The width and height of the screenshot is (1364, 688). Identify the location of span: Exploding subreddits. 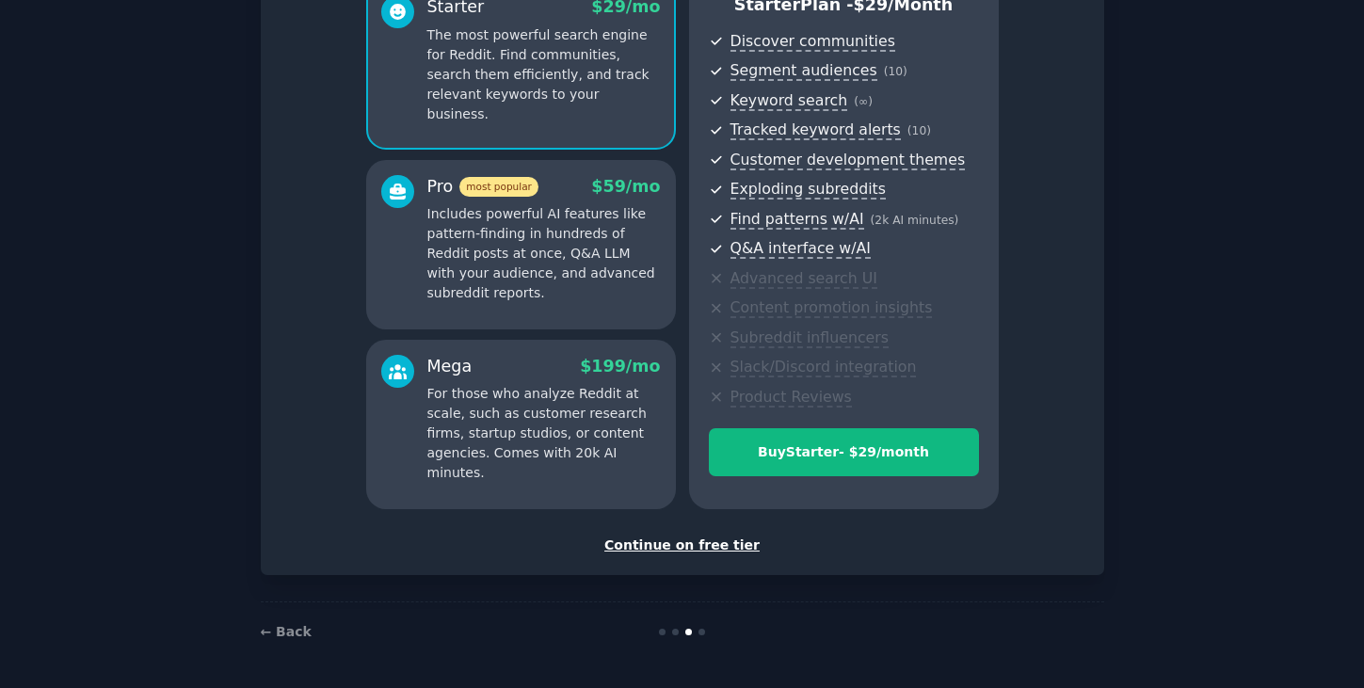
(808, 189).